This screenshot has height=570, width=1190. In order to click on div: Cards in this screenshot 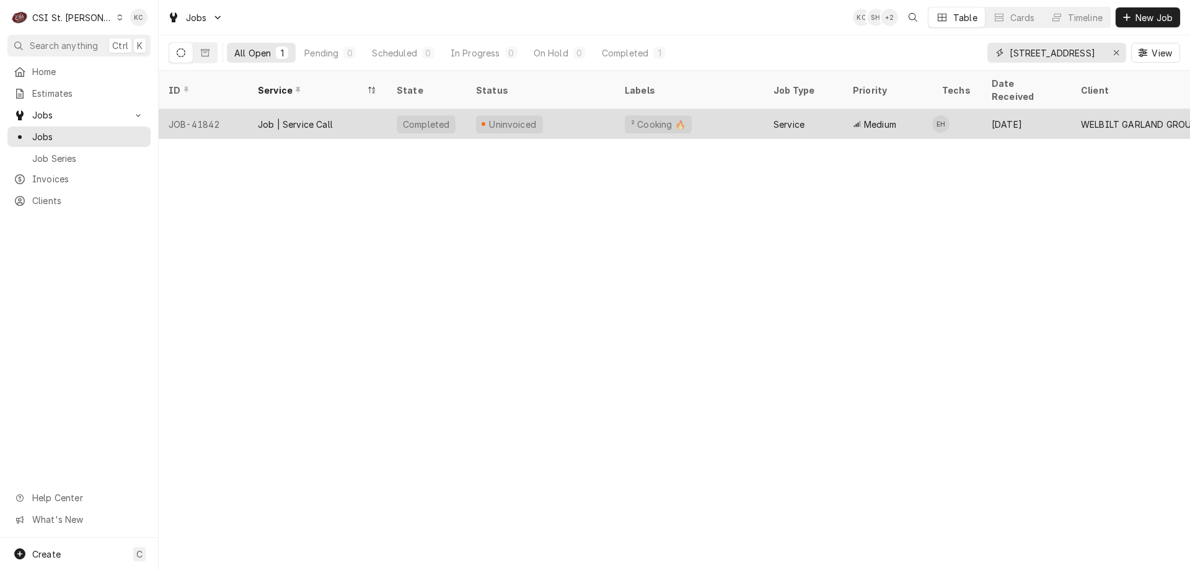, I will do `click(1023, 17)`.